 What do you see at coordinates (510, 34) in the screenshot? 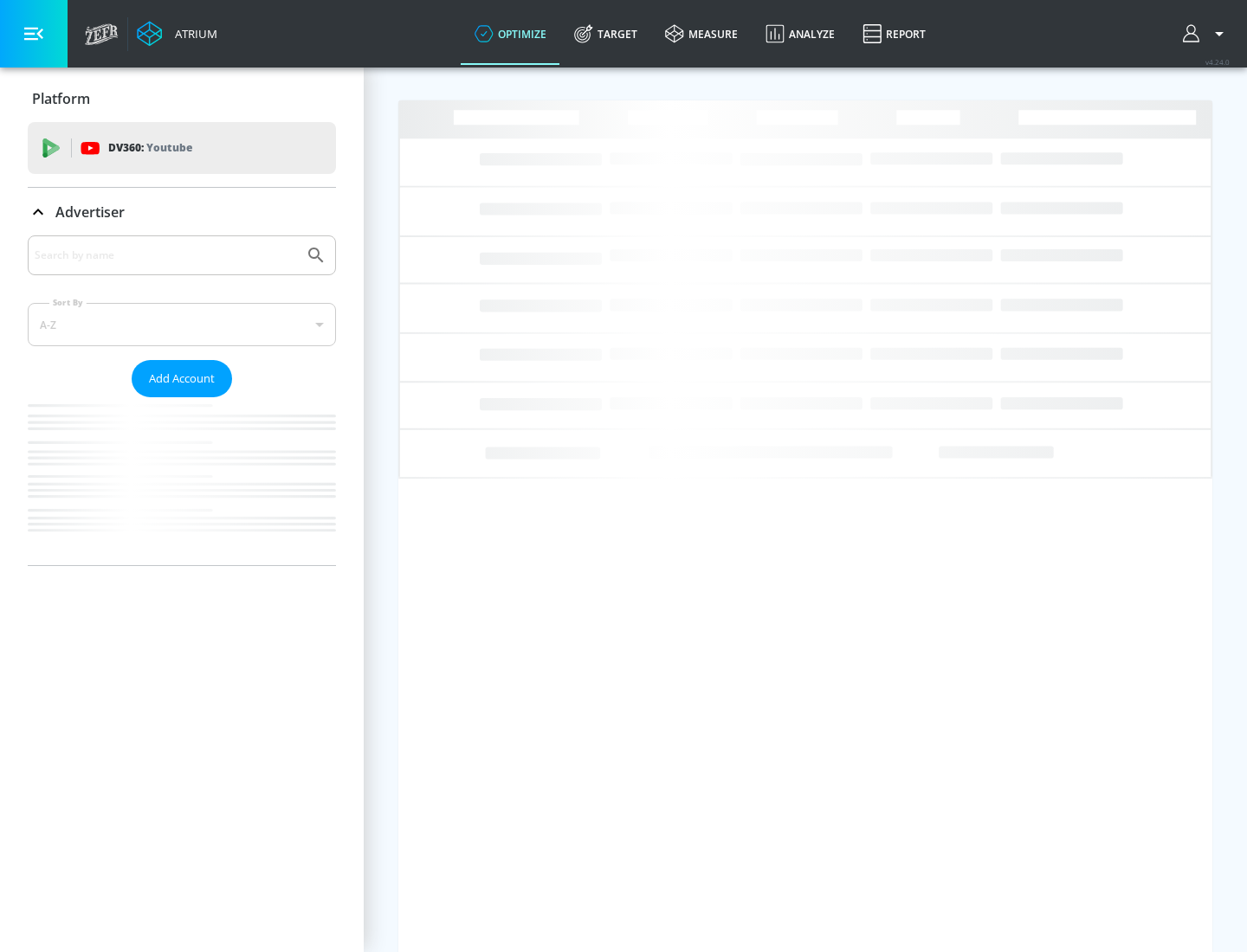
I see `a: optimize` at bounding box center [510, 34].